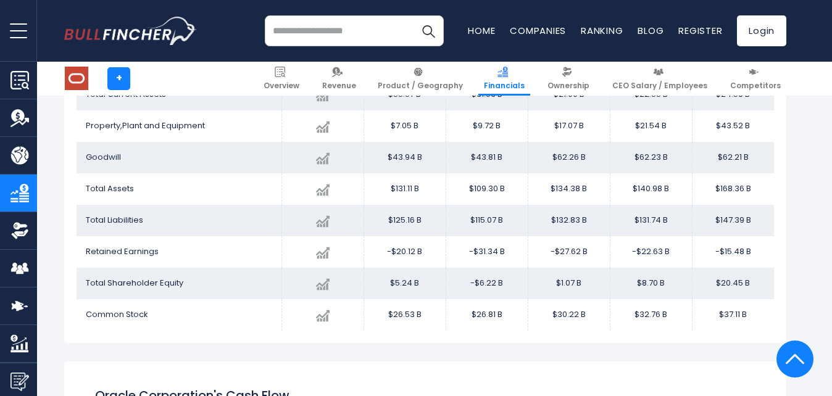  I want to click on span: Property,Plant and Equipment, so click(145, 125).